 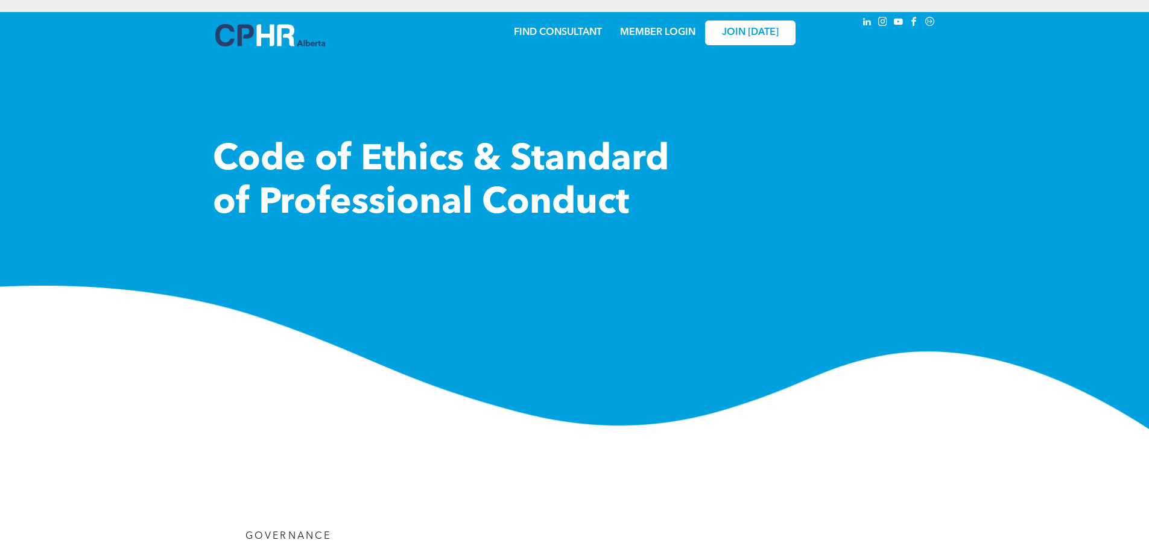 I want to click on span: Code of Ethics & Standard of Professional Conduct, so click(x=441, y=182).